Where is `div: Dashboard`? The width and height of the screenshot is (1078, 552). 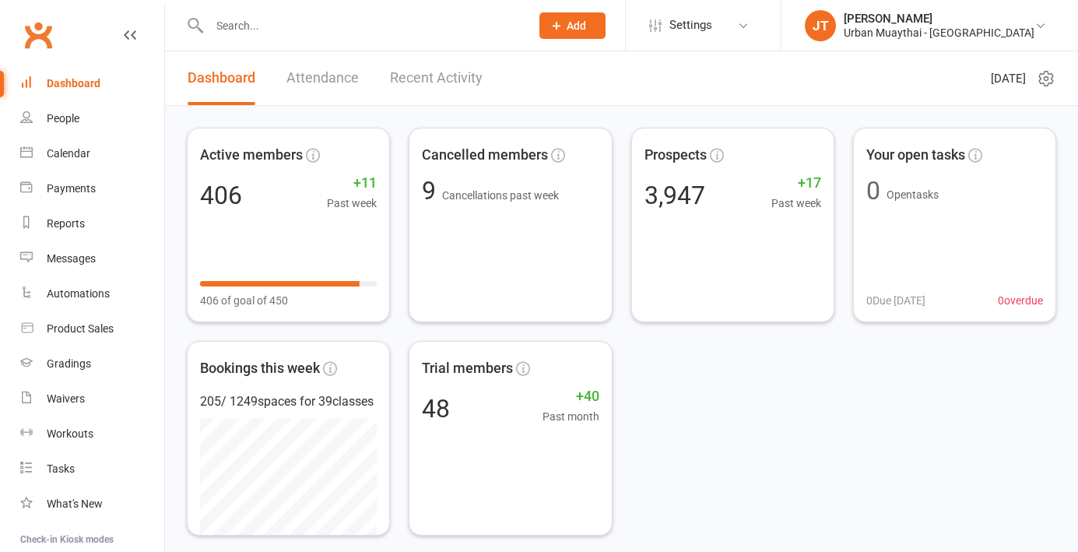 div: Dashboard is located at coordinates (73, 83).